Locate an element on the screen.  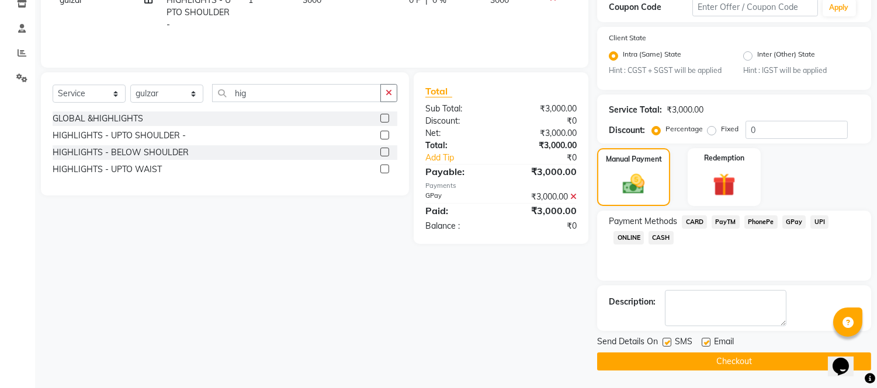
div: Coupon Code is located at coordinates (650, 7).